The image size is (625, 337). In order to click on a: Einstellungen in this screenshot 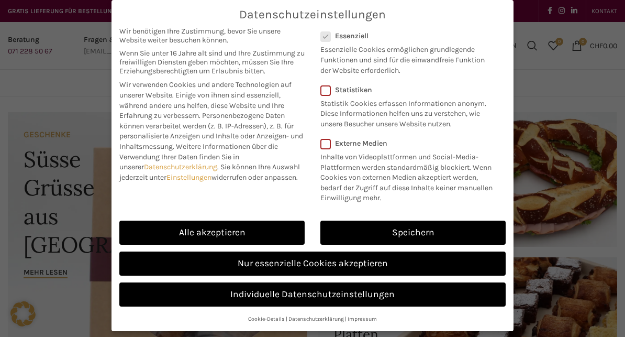, I will do `click(189, 177)`.